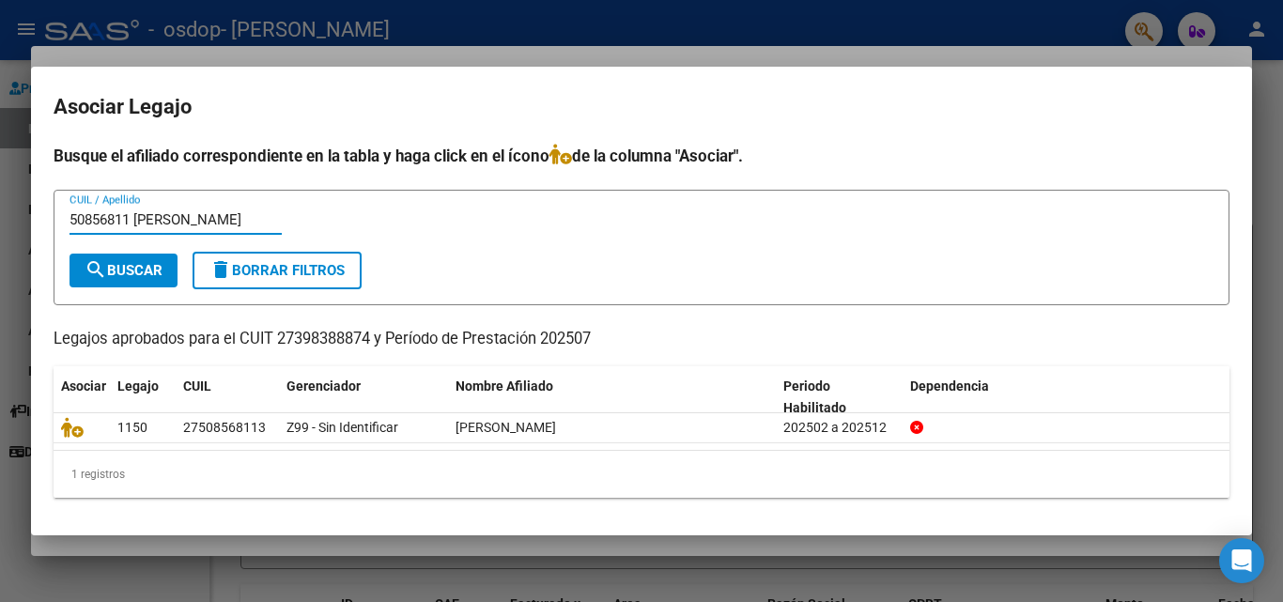 The image size is (1283, 602). I want to click on span: CUIL, so click(197, 386).